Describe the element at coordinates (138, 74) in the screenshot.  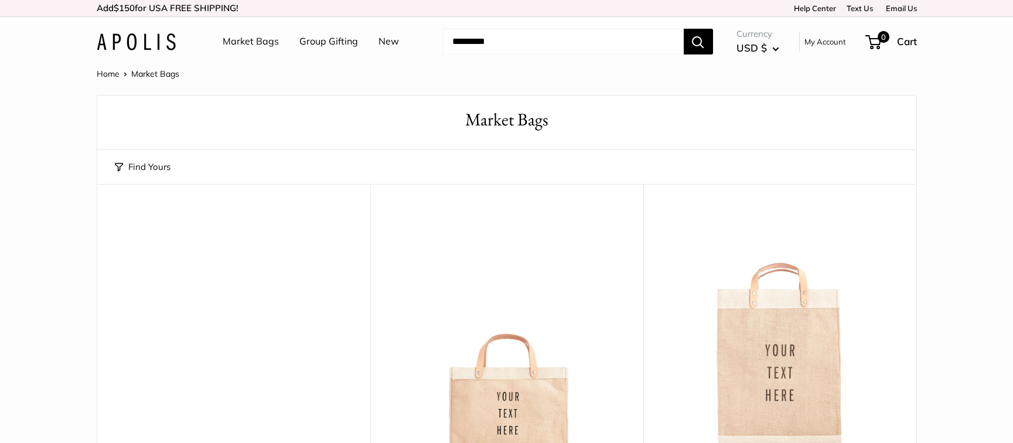
I see `nav: Breadcrumb` at that location.